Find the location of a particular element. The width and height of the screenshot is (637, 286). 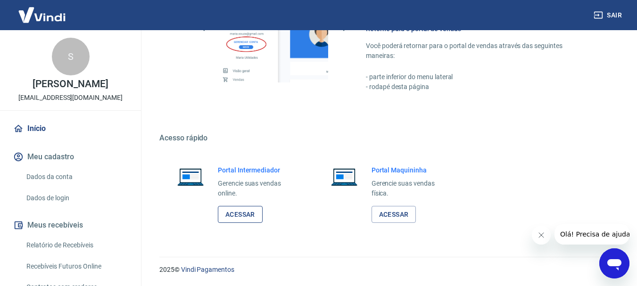

button: Meus recebíveis is located at coordinates (70, 225).